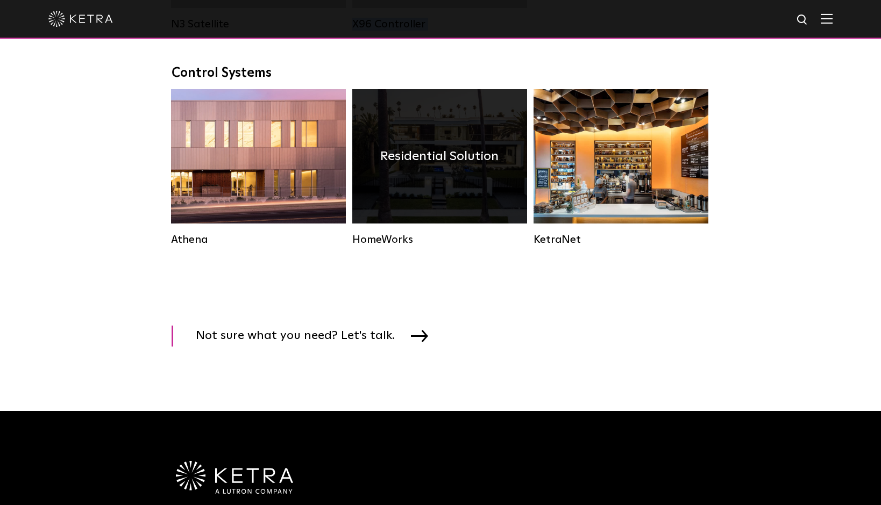 This screenshot has height=505, width=881. What do you see at coordinates (440, 73) in the screenshot?
I see `div: Control Systems` at bounding box center [440, 73].